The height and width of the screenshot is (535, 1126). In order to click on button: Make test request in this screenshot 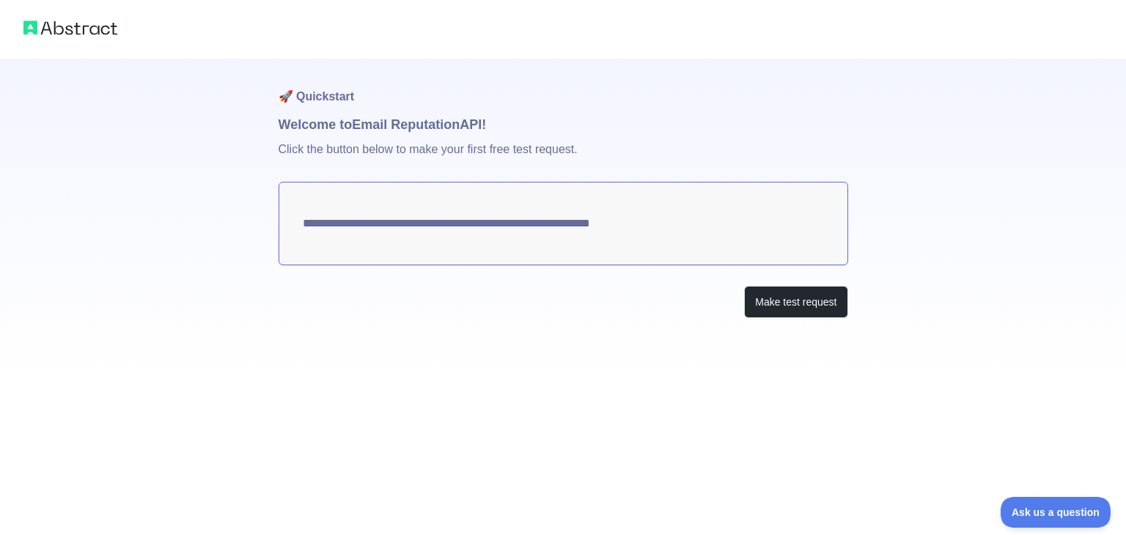, I will do `click(795, 302)`.